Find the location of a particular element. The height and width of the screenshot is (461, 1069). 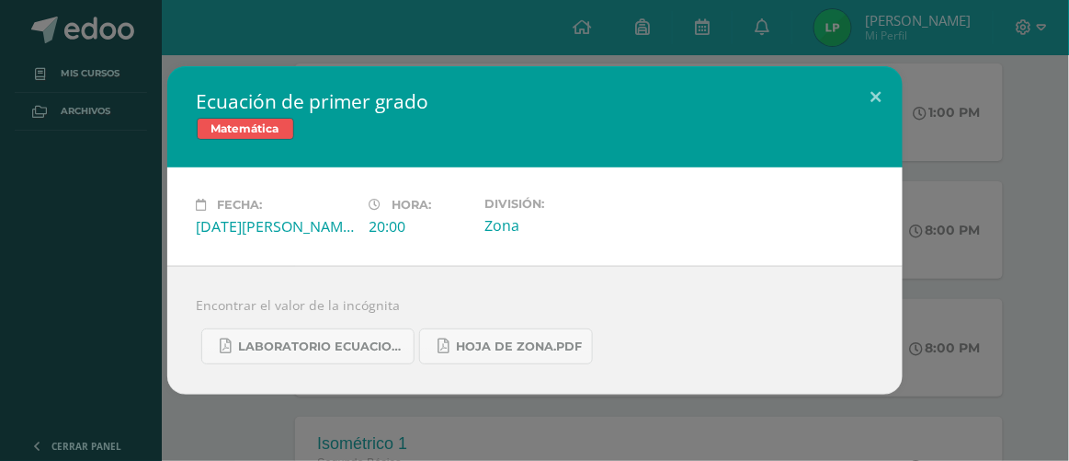

label: División: is located at coordinates (564, 203).